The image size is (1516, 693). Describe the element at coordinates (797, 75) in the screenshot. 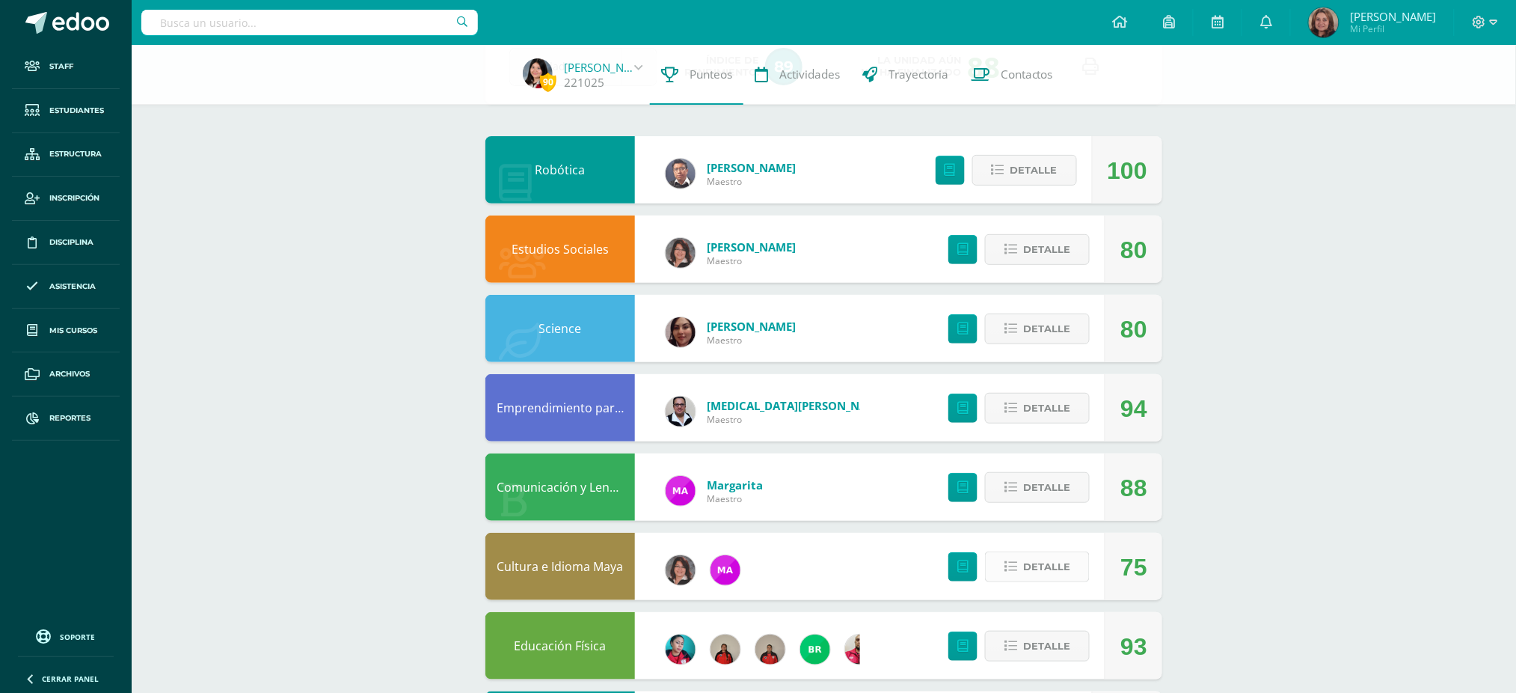

I see `a: Actividades` at that location.